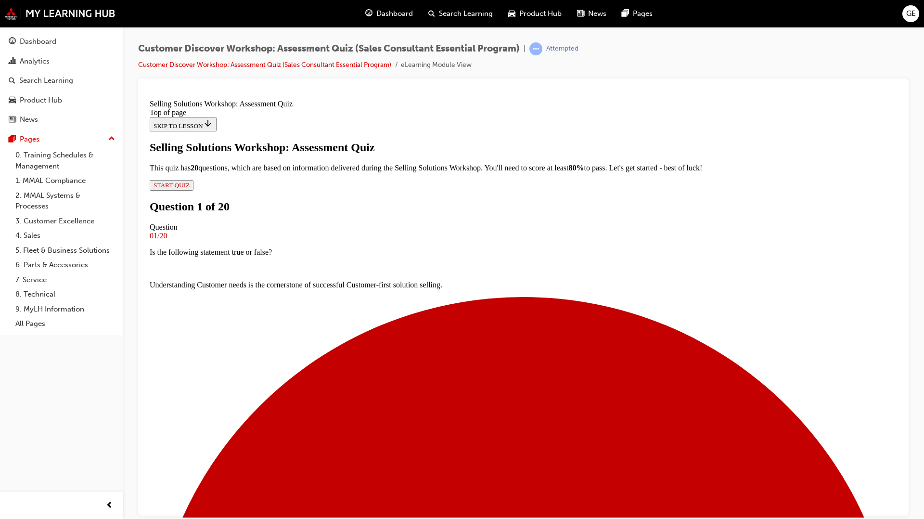  Describe the element at coordinates (642, 13) in the screenshot. I see `span: Pages` at that location.